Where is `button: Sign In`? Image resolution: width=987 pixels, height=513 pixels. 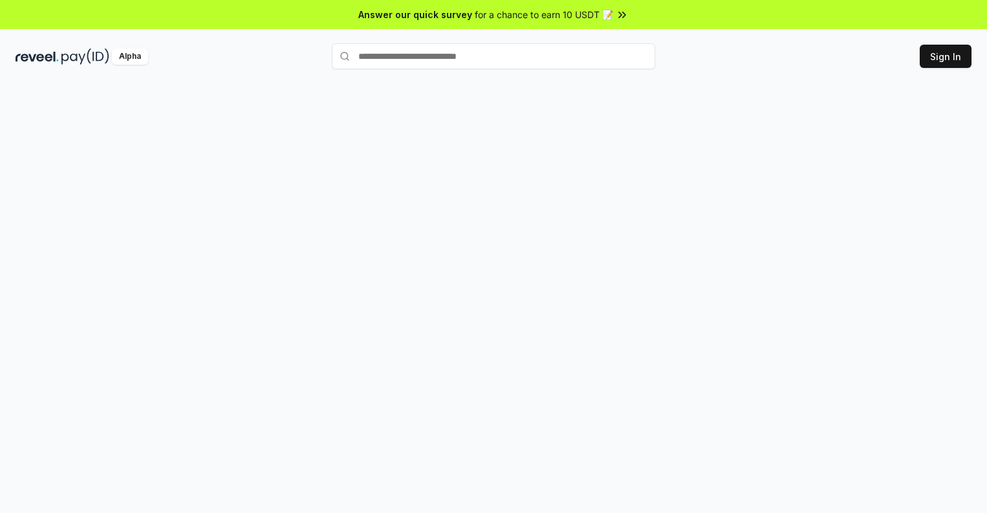
button: Sign In is located at coordinates (945, 56).